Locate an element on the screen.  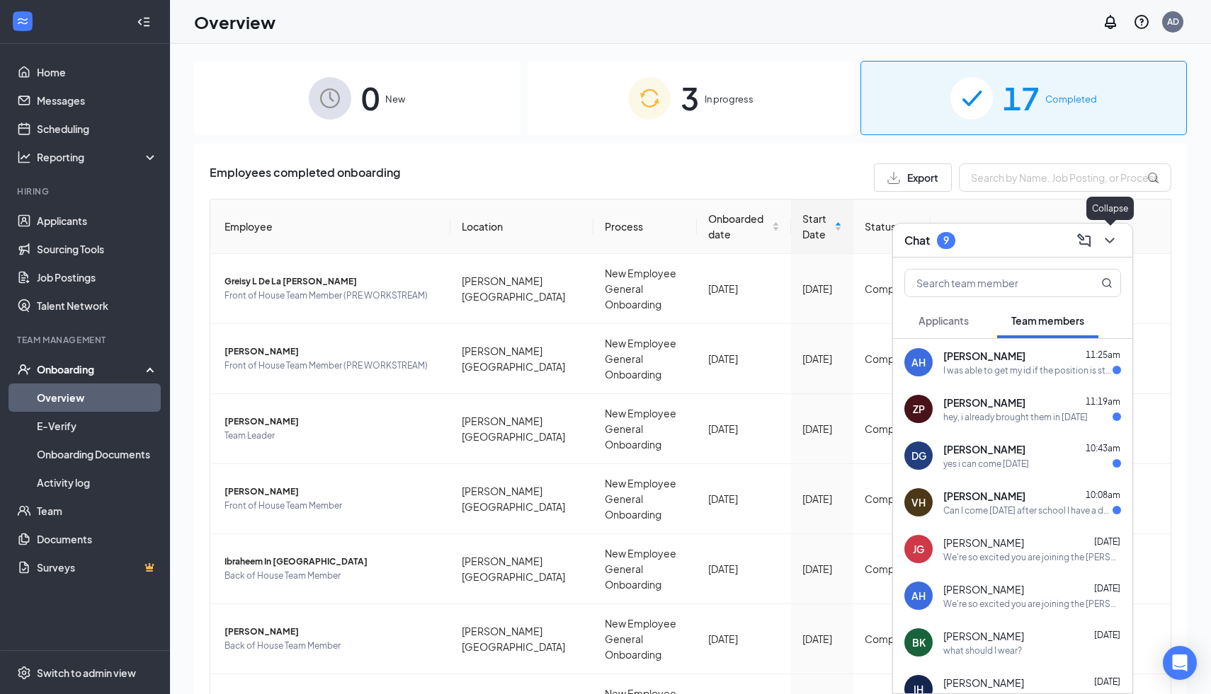
div: what should I wear? is located at coordinates (982, 651).